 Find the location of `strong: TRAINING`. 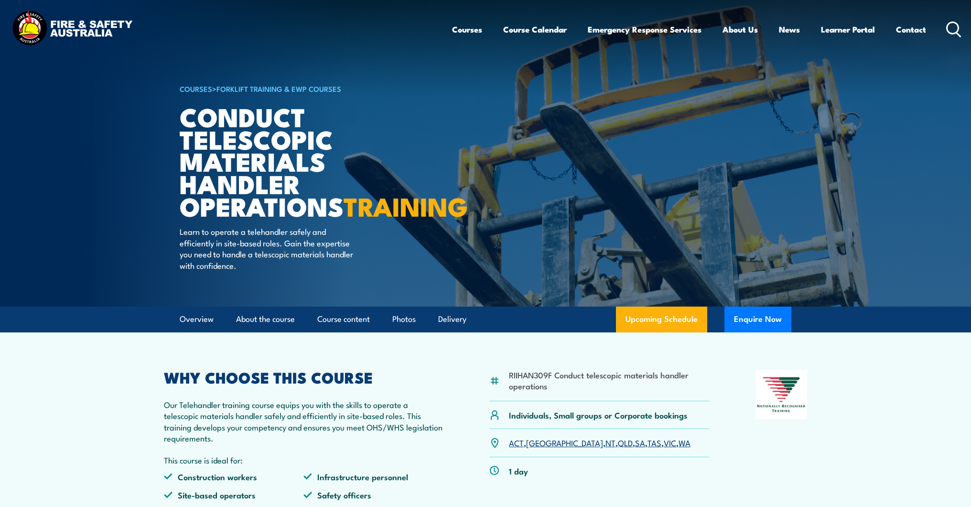

strong: TRAINING is located at coordinates (406, 205).